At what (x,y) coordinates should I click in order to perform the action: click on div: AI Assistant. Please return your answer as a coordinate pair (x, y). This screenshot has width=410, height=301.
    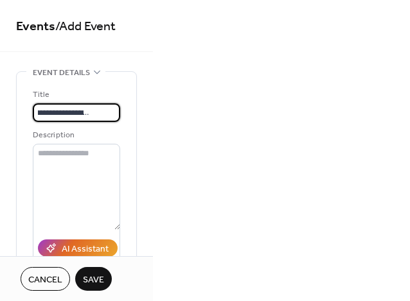
    Looking at the image, I should click on (85, 249).